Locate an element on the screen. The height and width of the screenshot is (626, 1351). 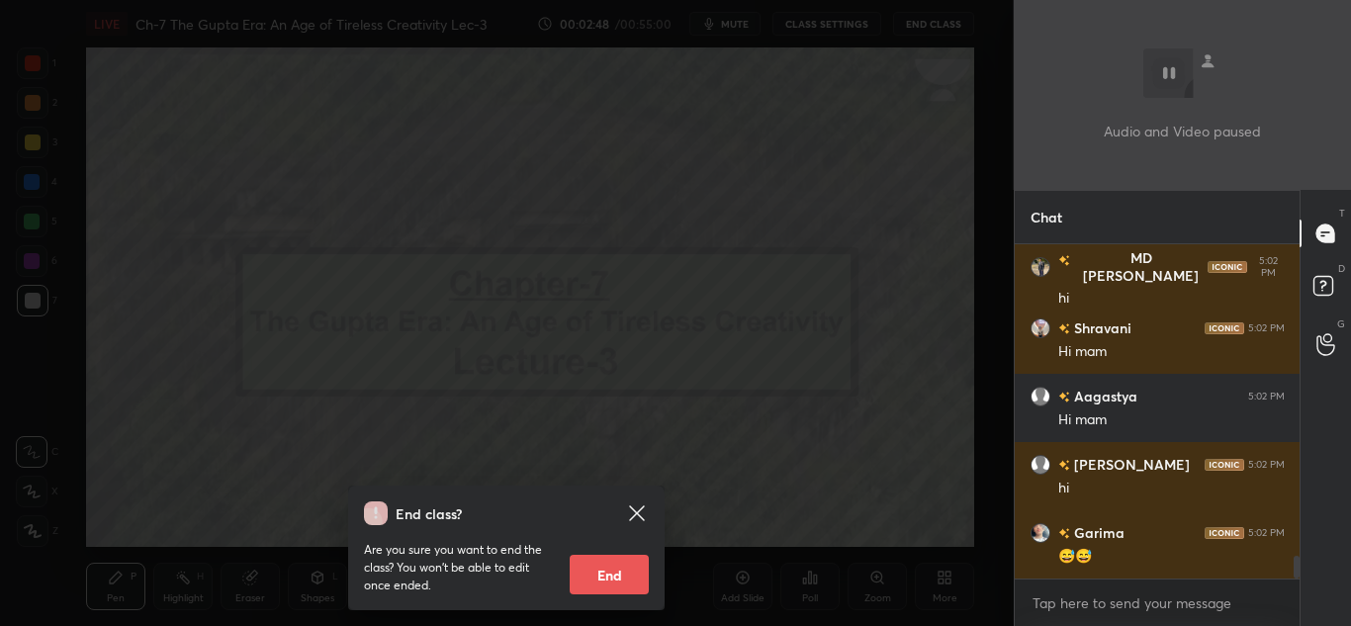
p: D is located at coordinates (1341, 268).